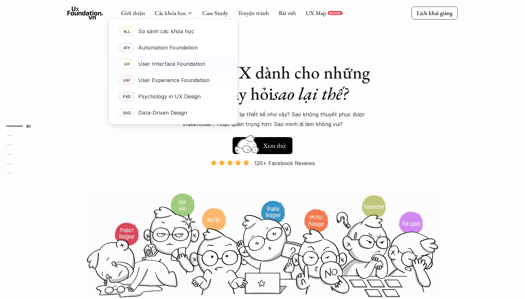 The image size is (525, 299). Describe the element at coordinates (173, 64) in the screenshot. I see `a: UIFUser Interface Foundation` at that location.